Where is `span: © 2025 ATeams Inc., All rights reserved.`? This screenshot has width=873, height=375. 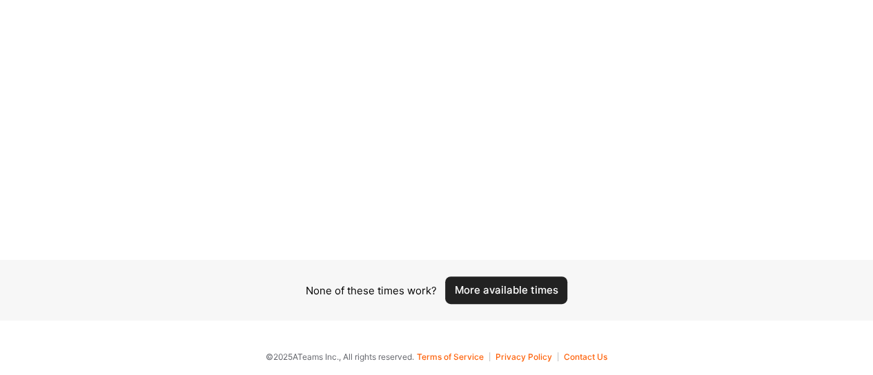
span: © 2025 ATeams Inc., All rights reserved. is located at coordinates (340, 357).